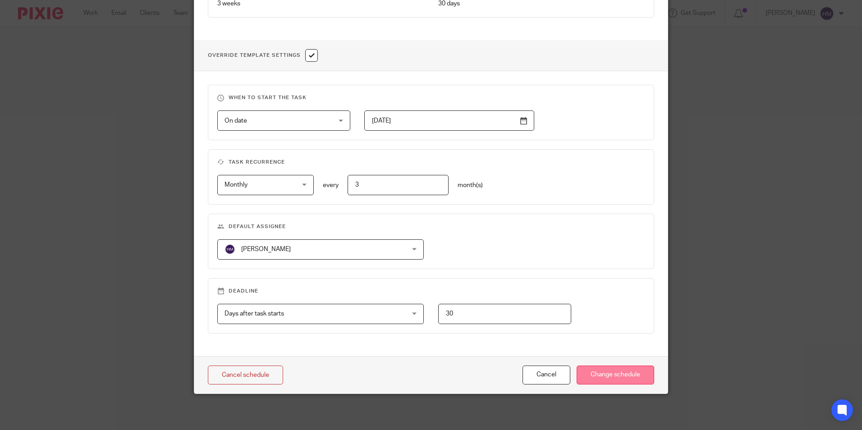 This screenshot has height=430, width=862. What do you see at coordinates (616, 375) in the screenshot?
I see `input: Change schedule` at bounding box center [616, 375].